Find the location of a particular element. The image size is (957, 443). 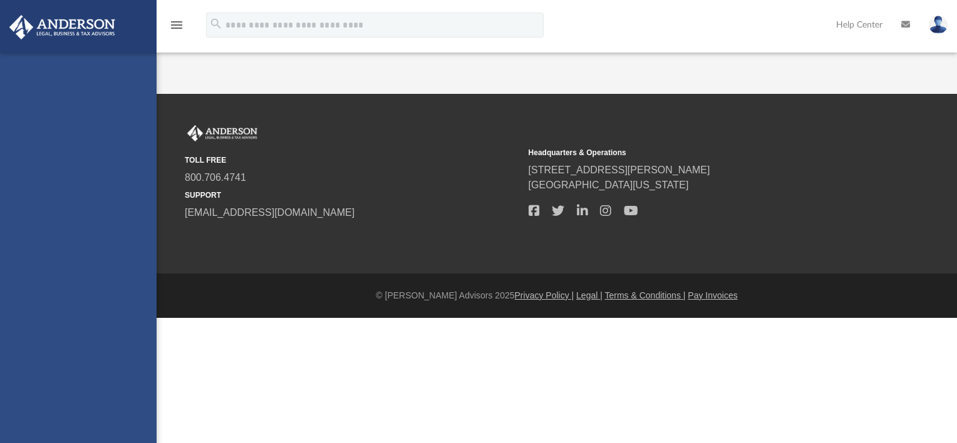

i: search is located at coordinates (216, 24).